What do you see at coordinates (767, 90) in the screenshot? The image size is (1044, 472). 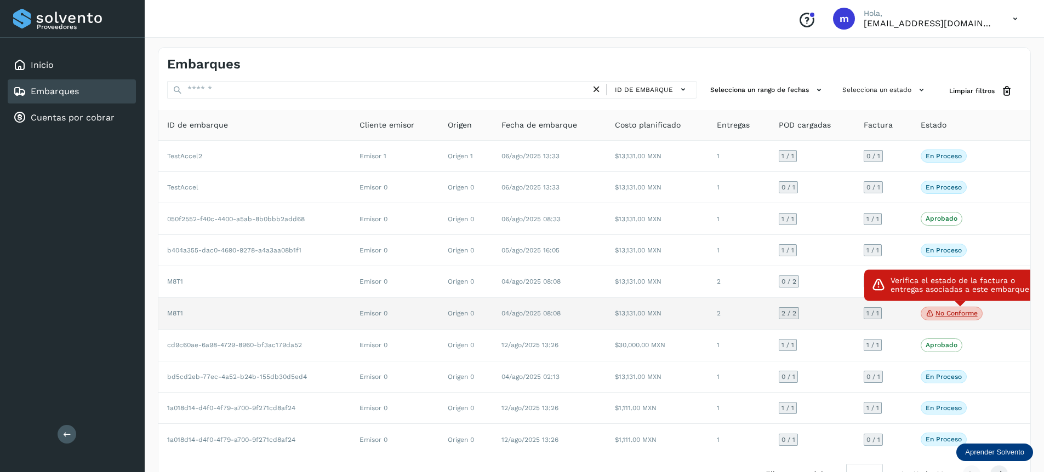 I see `button: Selecciona un rango de fechas` at bounding box center [767, 90].